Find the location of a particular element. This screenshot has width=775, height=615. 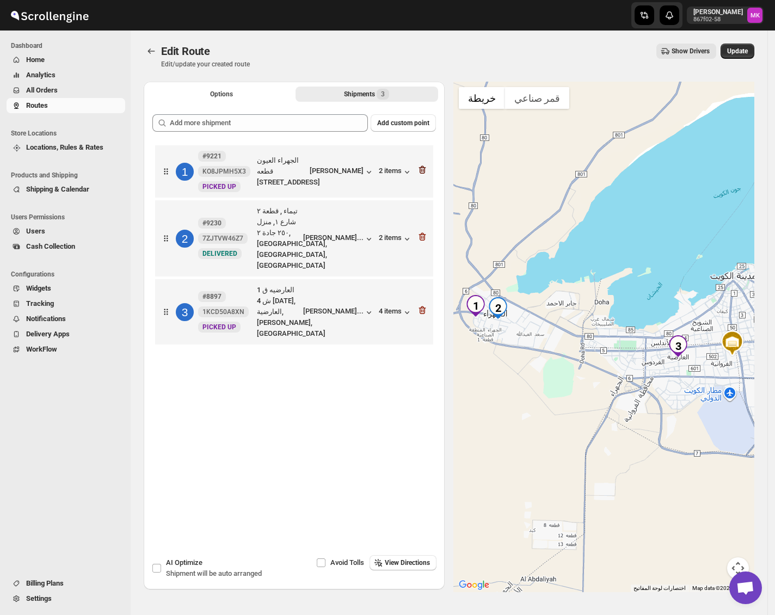

span: Show Drivers is located at coordinates (691, 51).